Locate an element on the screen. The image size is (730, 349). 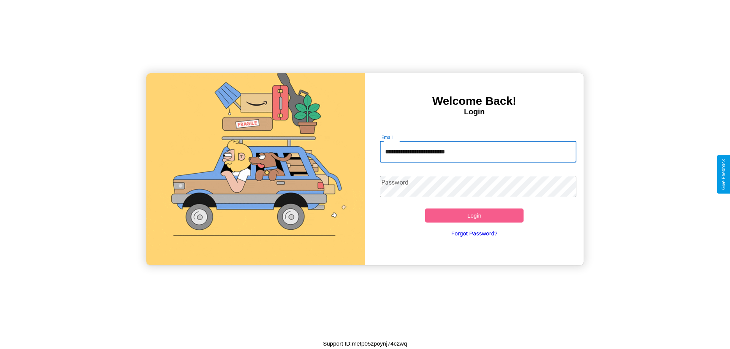
h3: Welcome Back! is located at coordinates (474, 101).